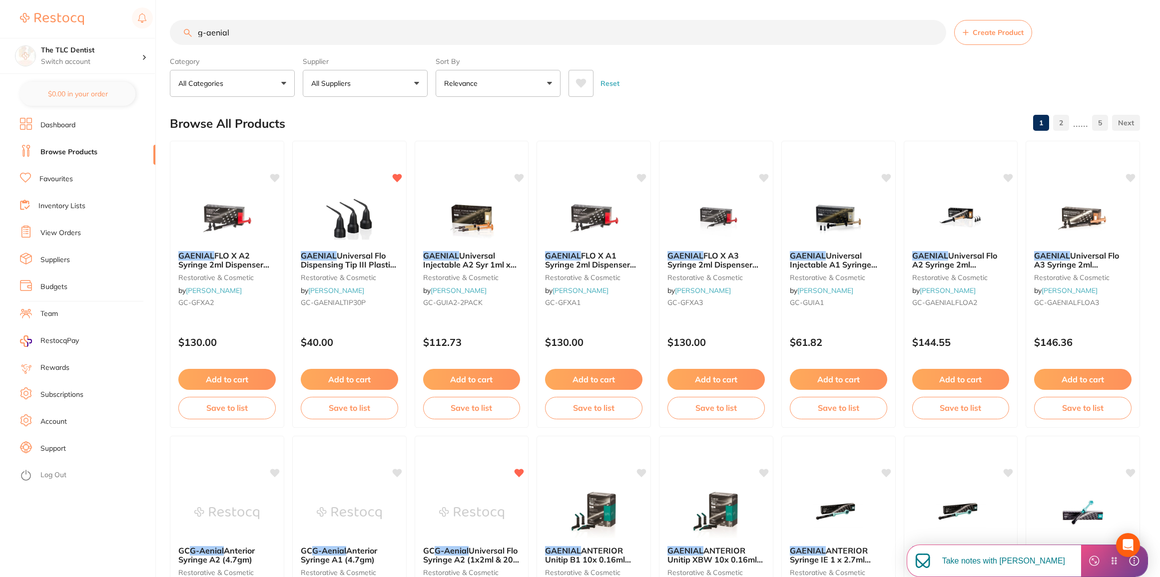 This screenshot has width=1160, height=577. I want to click on p: Relevance, so click(463, 83).